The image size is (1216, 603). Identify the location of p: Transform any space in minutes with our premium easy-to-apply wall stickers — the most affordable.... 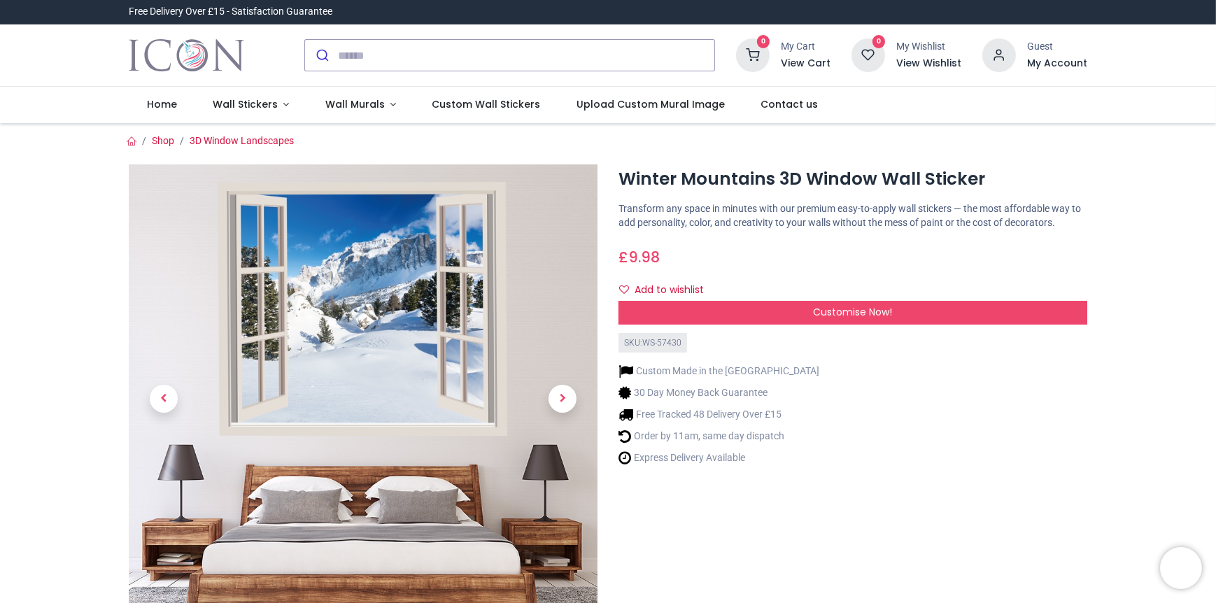
(853, 215).